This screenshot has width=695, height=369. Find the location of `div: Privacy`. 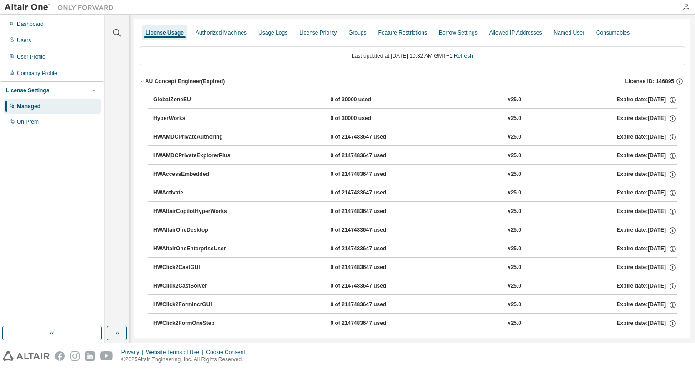

div: Privacy is located at coordinates (134, 352).